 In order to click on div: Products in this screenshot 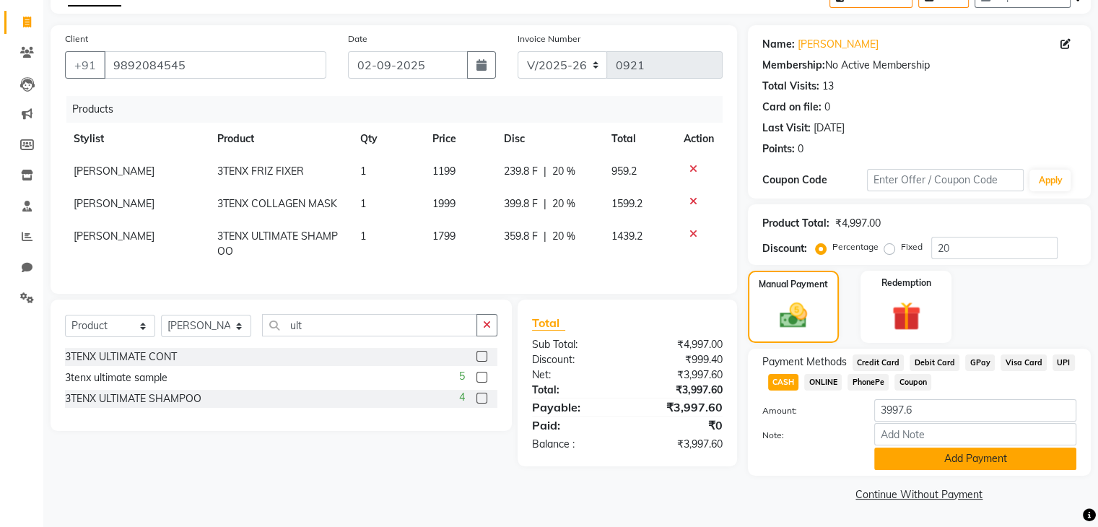, I will do `click(400, 109)`.